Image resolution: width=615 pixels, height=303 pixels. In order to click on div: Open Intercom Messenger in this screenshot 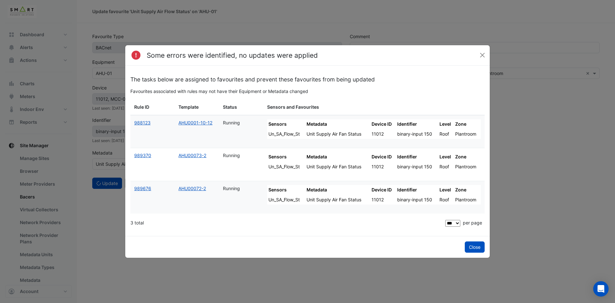, I will do `click(601, 289)`.